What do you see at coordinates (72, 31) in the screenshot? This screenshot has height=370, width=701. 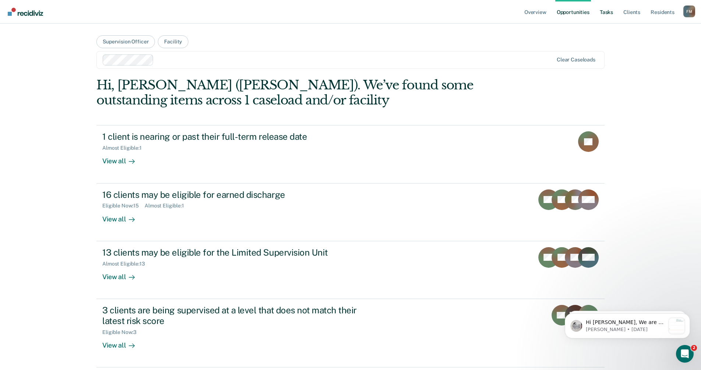 I see `p: Message from Kim, sent 1w ago` at bounding box center [72, 31].